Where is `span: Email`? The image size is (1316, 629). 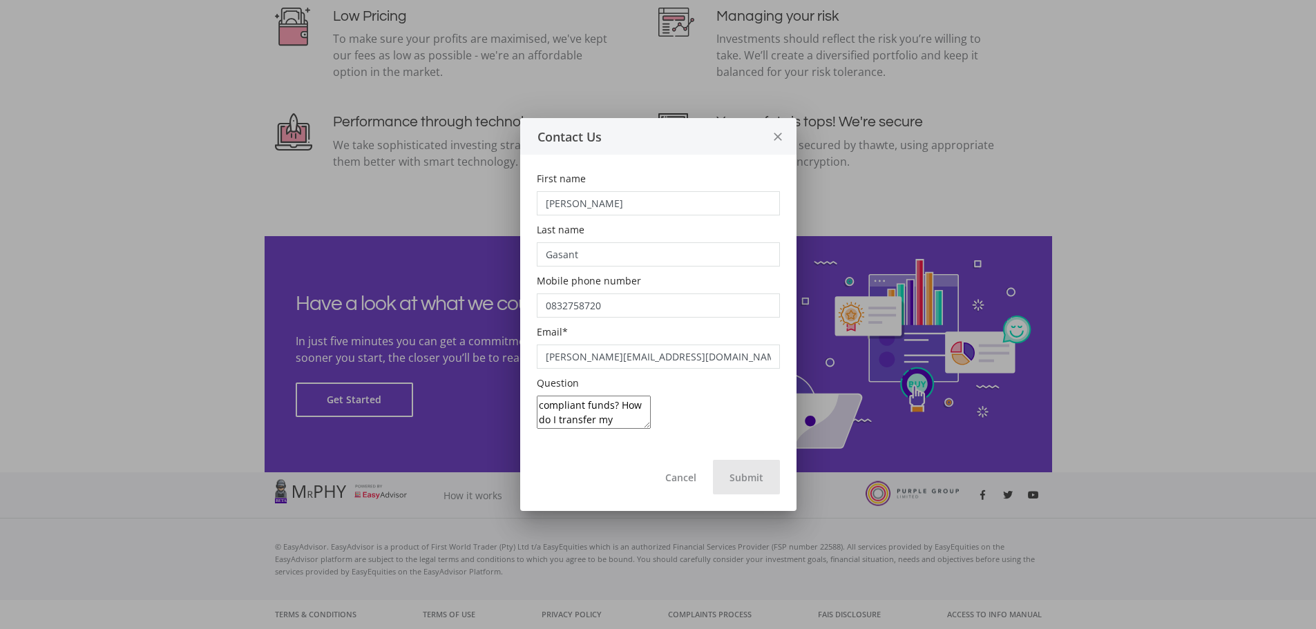
span: Email is located at coordinates (549, 332).